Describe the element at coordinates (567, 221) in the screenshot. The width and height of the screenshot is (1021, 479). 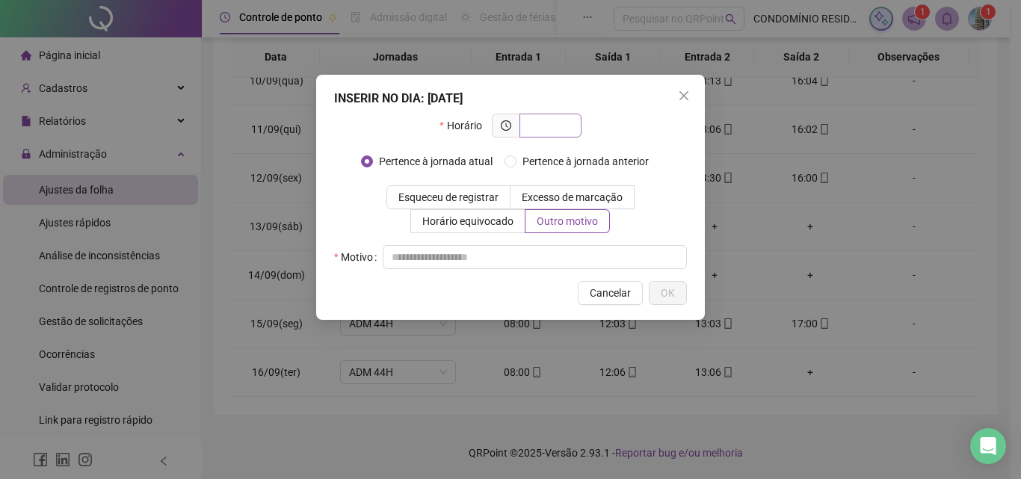
I see `span: Outro motivo` at that location.